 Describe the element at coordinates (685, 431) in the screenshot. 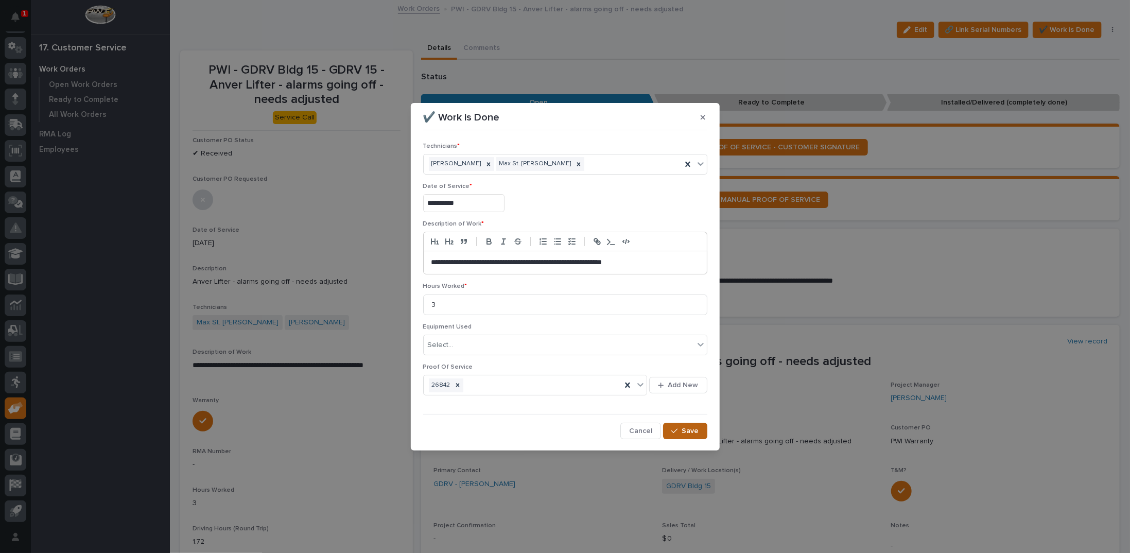

I see `button: Save` at that location.